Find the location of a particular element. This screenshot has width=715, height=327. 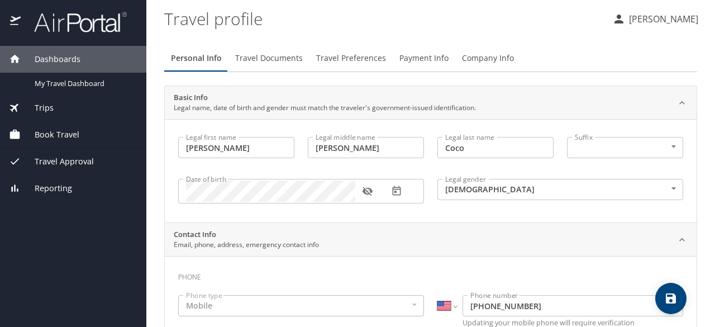

h2: Contact Info is located at coordinates (246, 235).